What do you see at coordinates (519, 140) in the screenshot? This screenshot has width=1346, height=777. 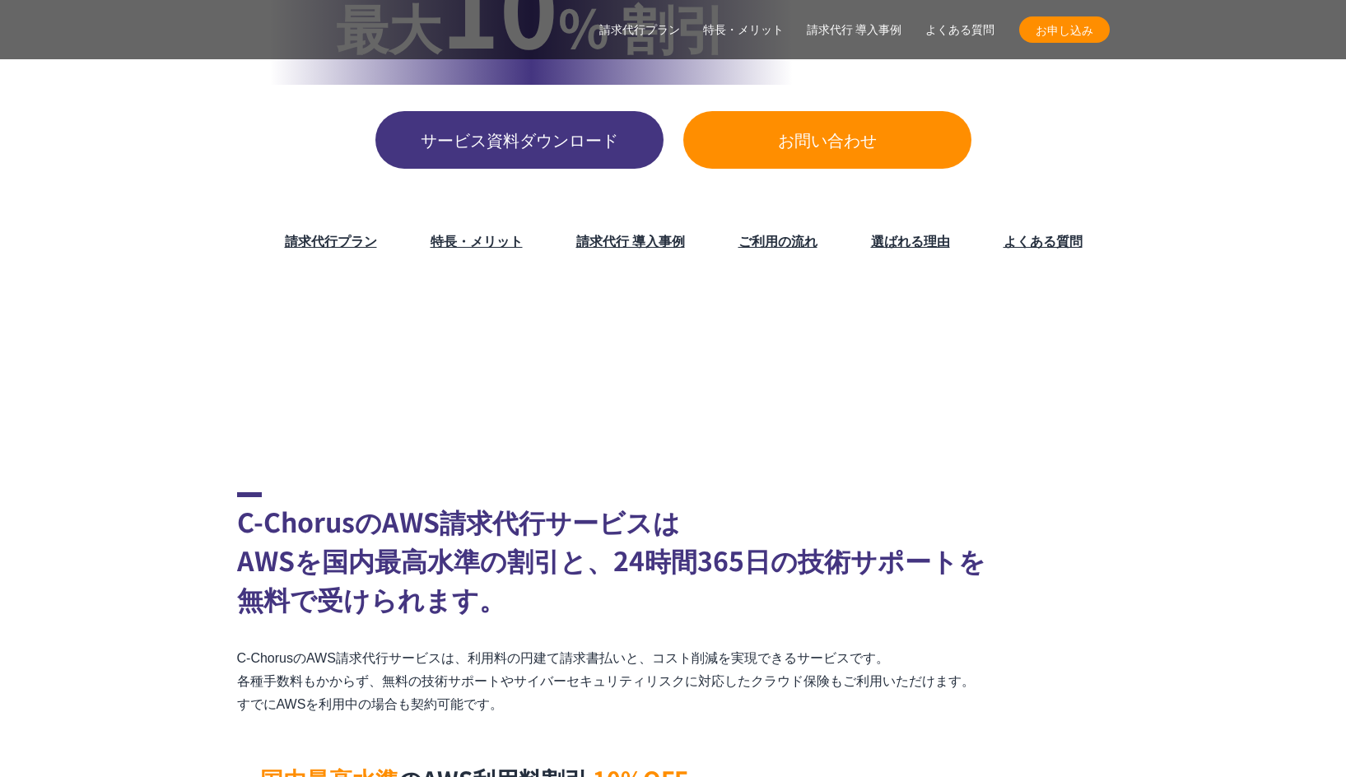 I see `a: サービス資料ダウンロード` at bounding box center [519, 140].